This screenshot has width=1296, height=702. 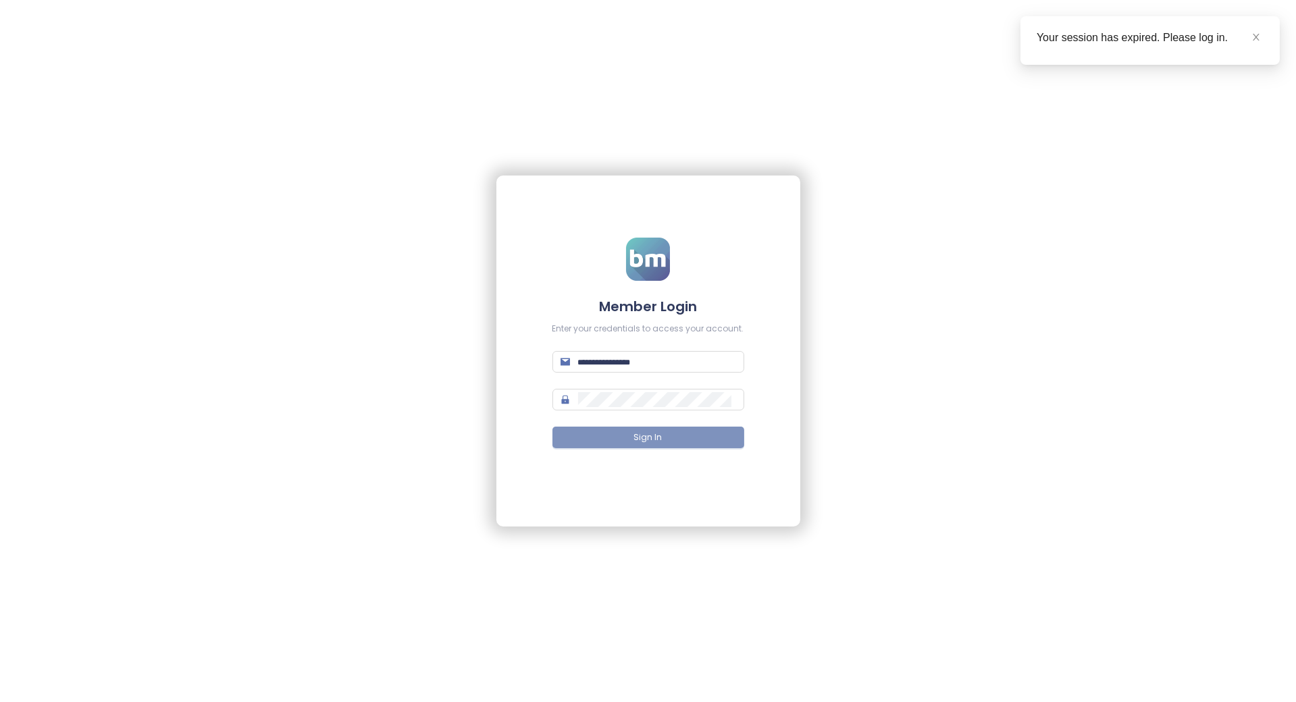 What do you see at coordinates (648, 259) in the screenshot?
I see `img: logo` at bounding box center [648, 259].